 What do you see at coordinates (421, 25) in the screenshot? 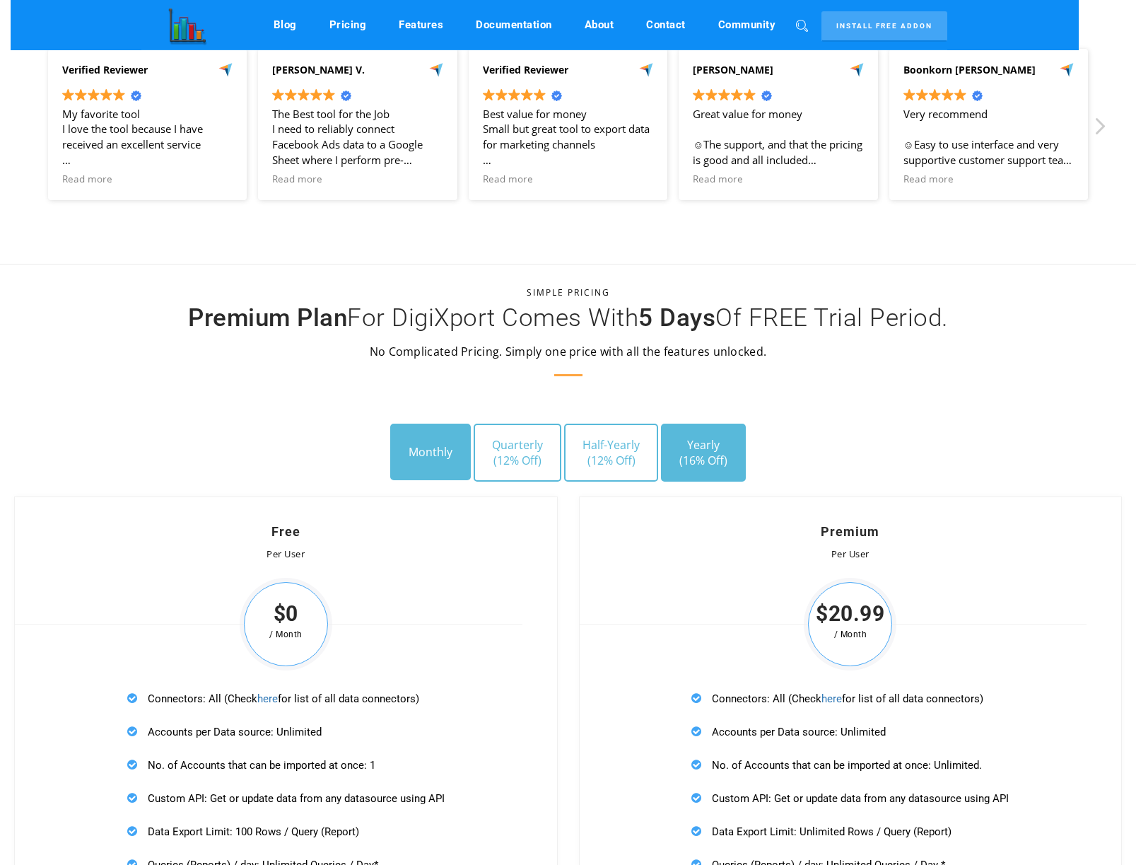
I see `a: Features` at bounding box center [421, 25].